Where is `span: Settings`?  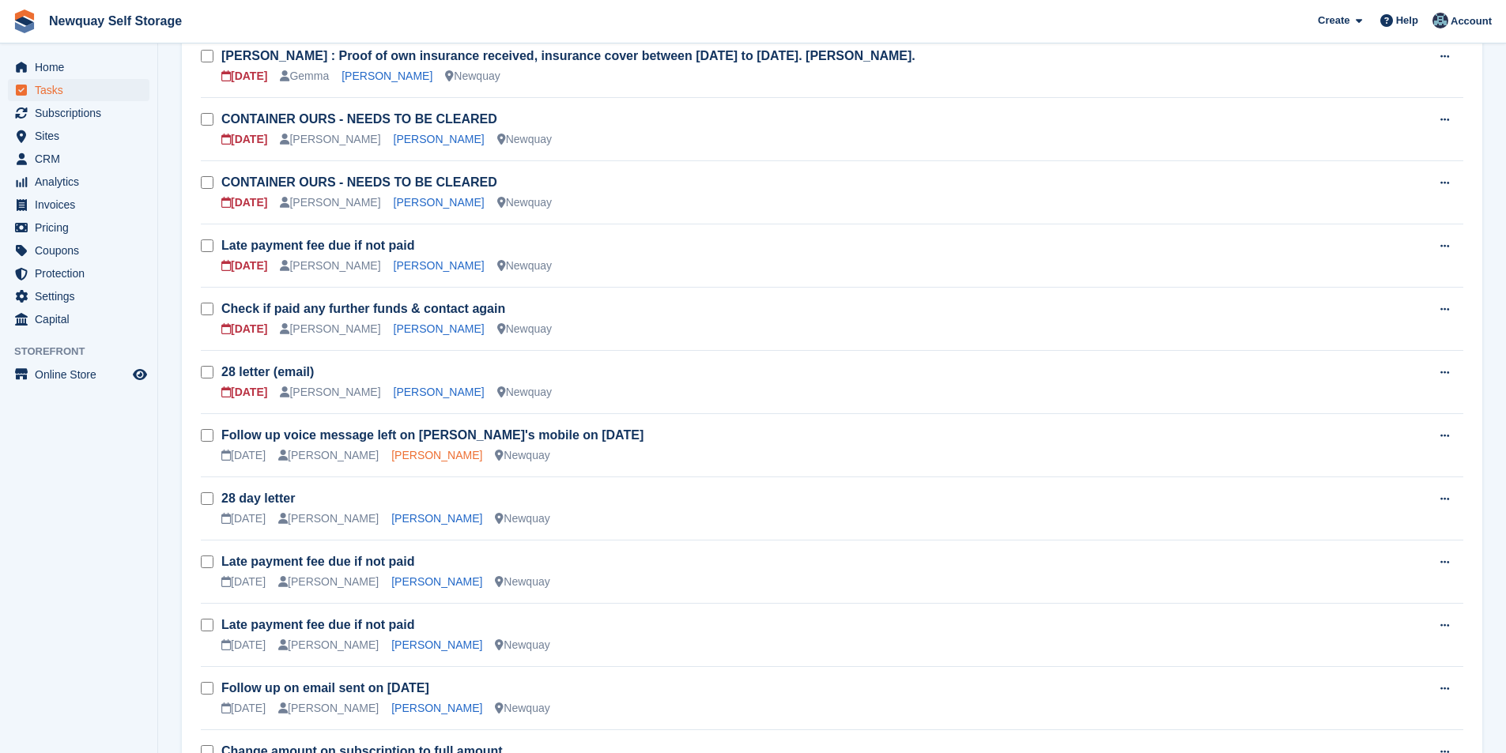 span: Settings is located at coordinates (82, 296).